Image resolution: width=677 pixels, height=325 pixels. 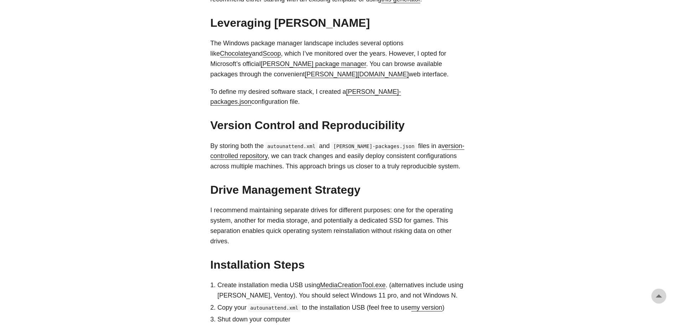 What do you see at coordinates (427, 307) in the screenshot?
I see `a: my version` at bounding box center [427, 307].